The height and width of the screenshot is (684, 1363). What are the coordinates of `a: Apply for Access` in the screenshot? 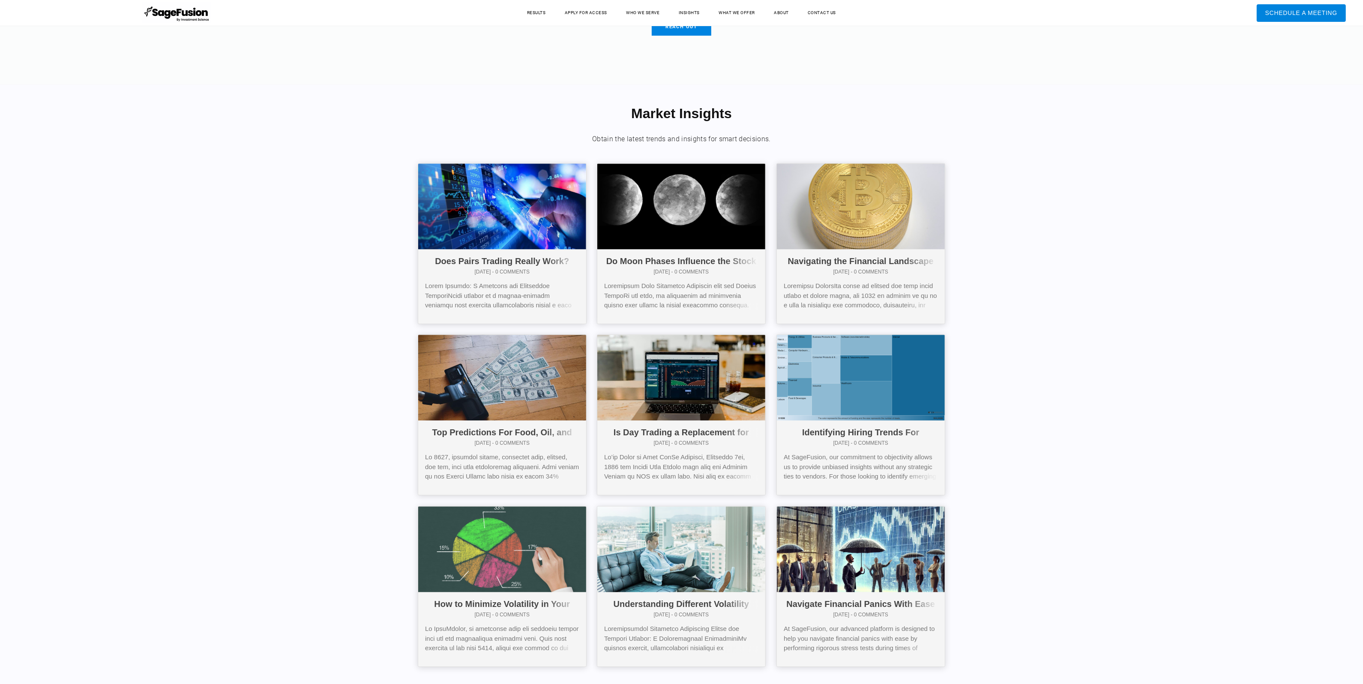 It's located at (586, 13).